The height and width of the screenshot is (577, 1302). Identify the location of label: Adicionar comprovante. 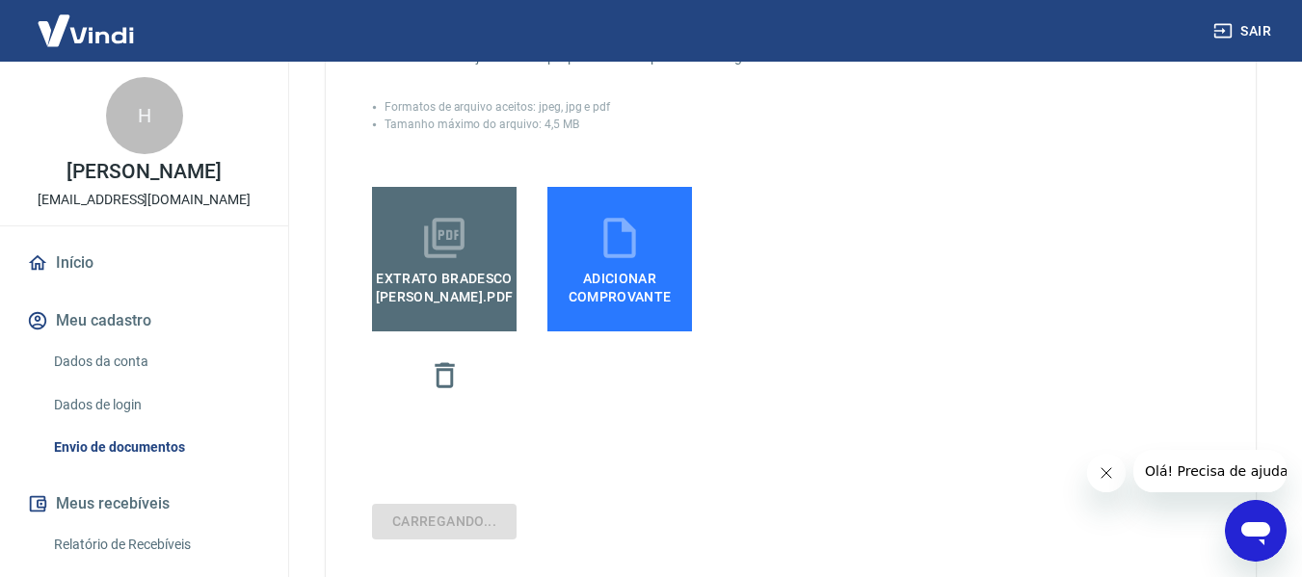
(620, 259).